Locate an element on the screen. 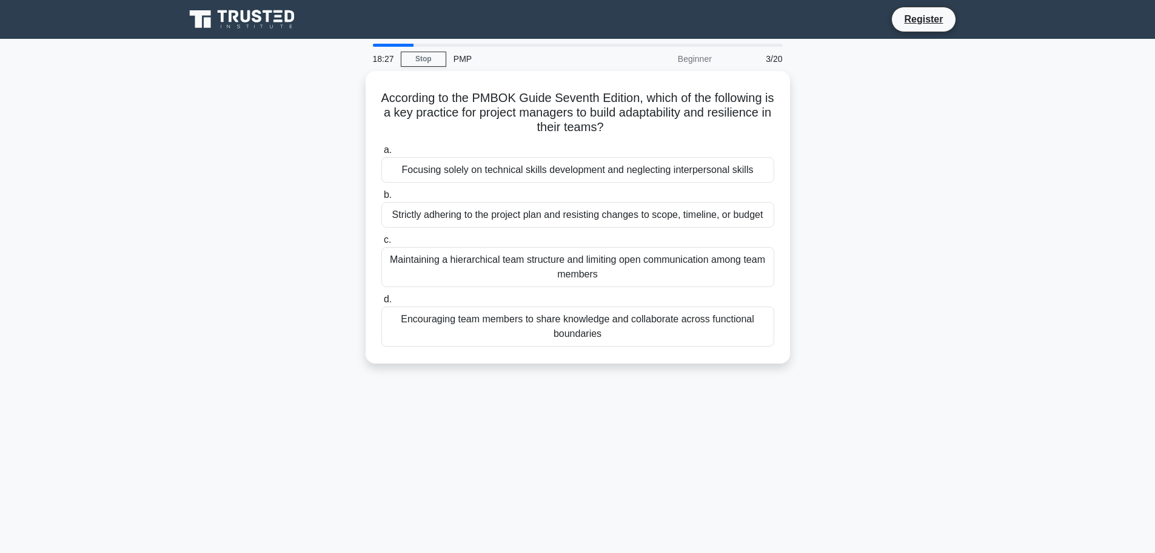  a: Stop is located at coordinates (423, 59).